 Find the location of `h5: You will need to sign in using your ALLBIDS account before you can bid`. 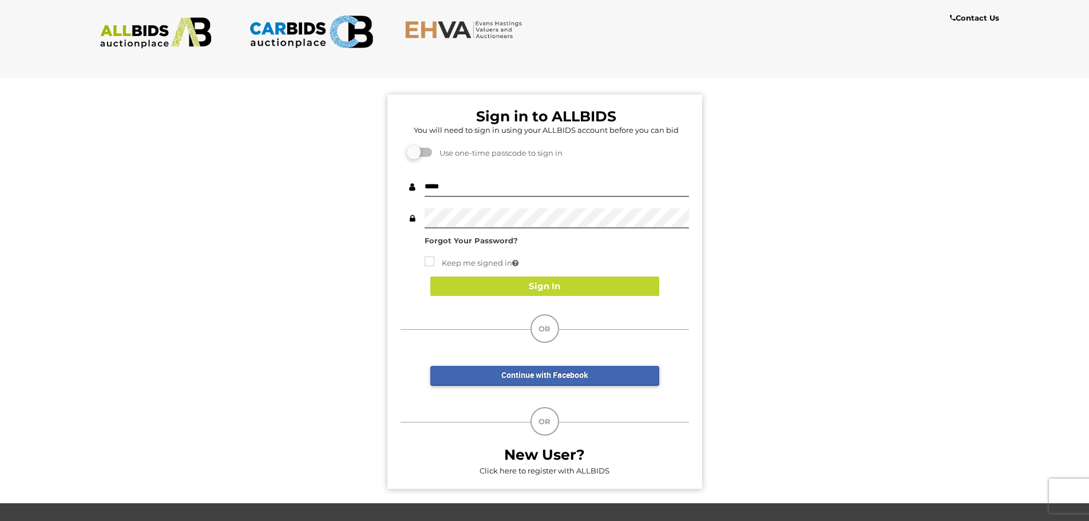

h5: You will need to sign in using your ALLBIDS account before you can bid is located at coordinates (546, 130).